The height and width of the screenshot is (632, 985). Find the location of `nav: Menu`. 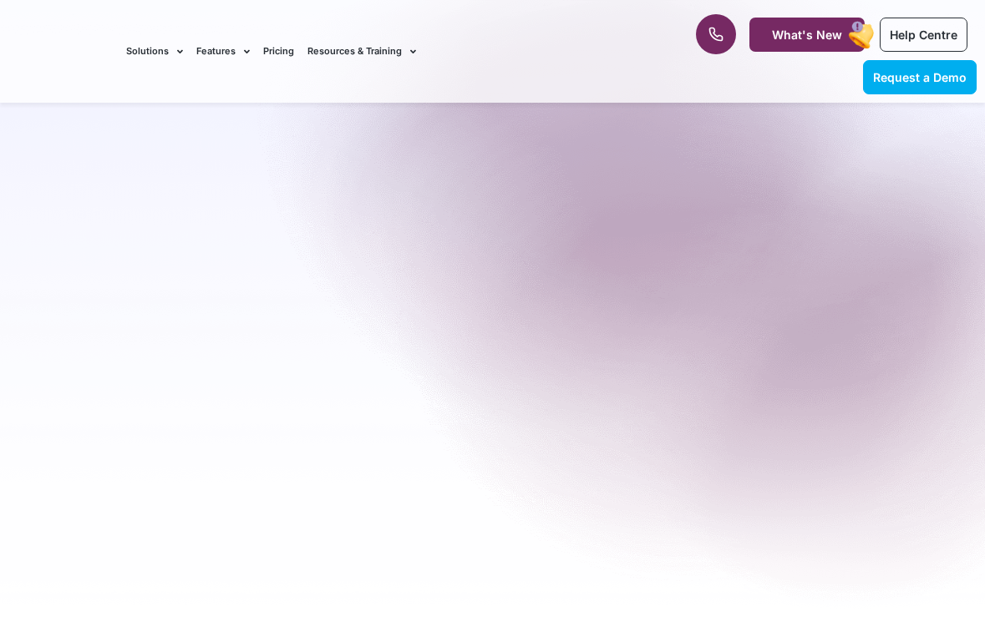

nav: Menu is located at coordinates (377, 51).